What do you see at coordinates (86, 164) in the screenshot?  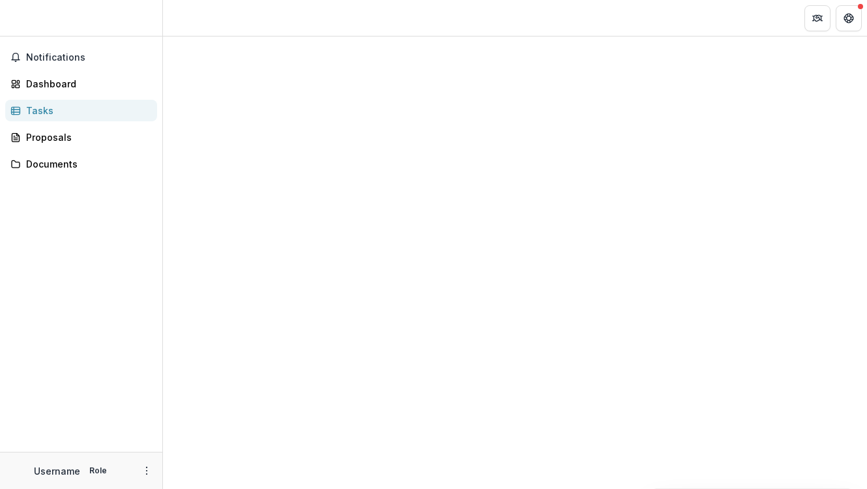 I see `div: Documents` at bounding box center [86, 164].